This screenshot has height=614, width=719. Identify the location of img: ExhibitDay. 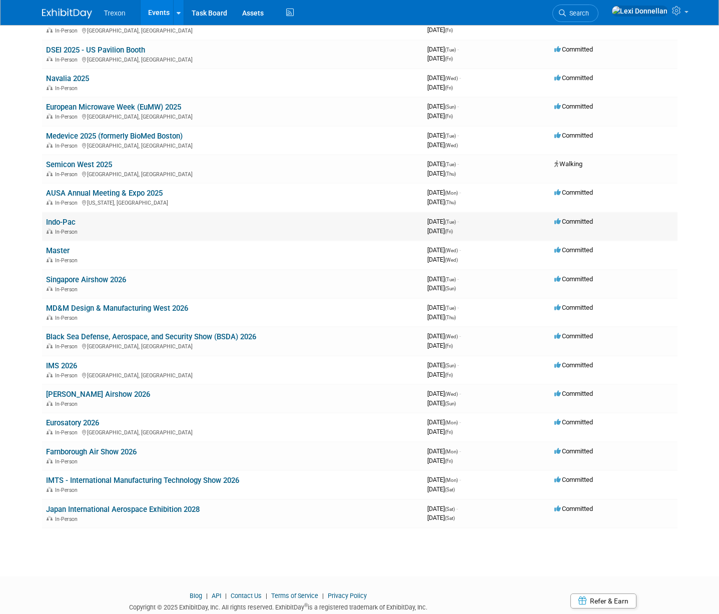
(67, 14).